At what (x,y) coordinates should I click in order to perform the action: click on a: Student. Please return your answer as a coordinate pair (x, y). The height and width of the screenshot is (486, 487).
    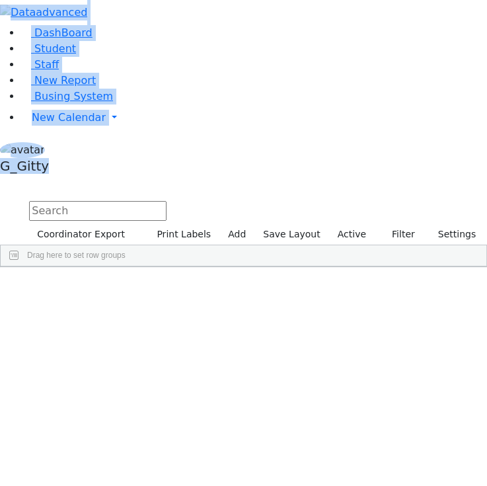
    Looking at the image, I should click on (48, 48).